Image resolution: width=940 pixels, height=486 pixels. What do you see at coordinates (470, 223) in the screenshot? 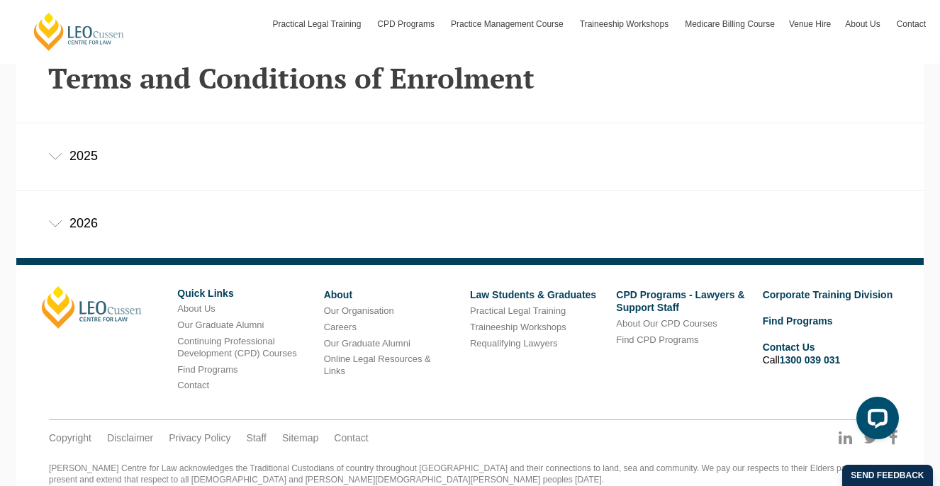
I see `div: 2026` at bounding box center [470, 223].